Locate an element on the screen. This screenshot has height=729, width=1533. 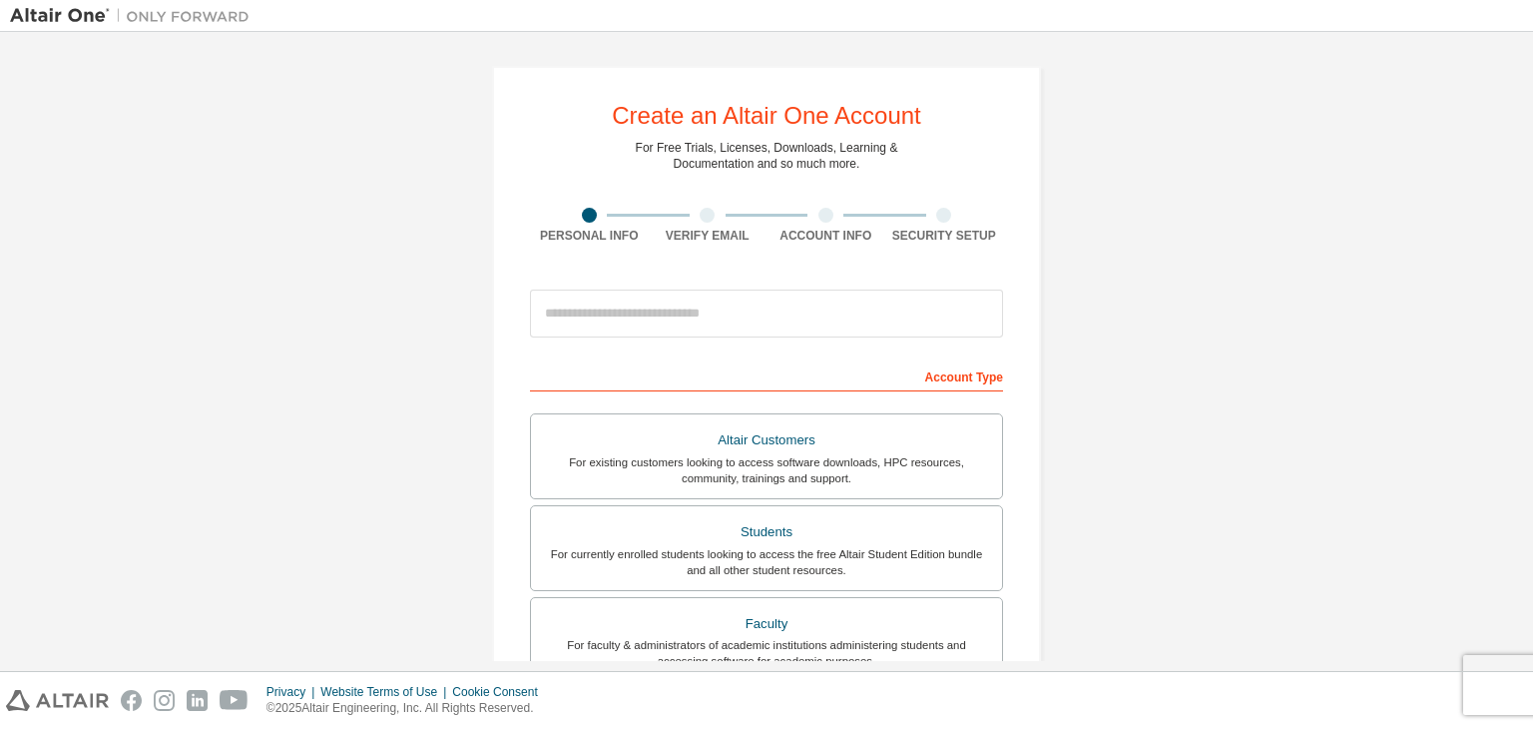
img: youtube.svg is located at coordinates (234, 700).